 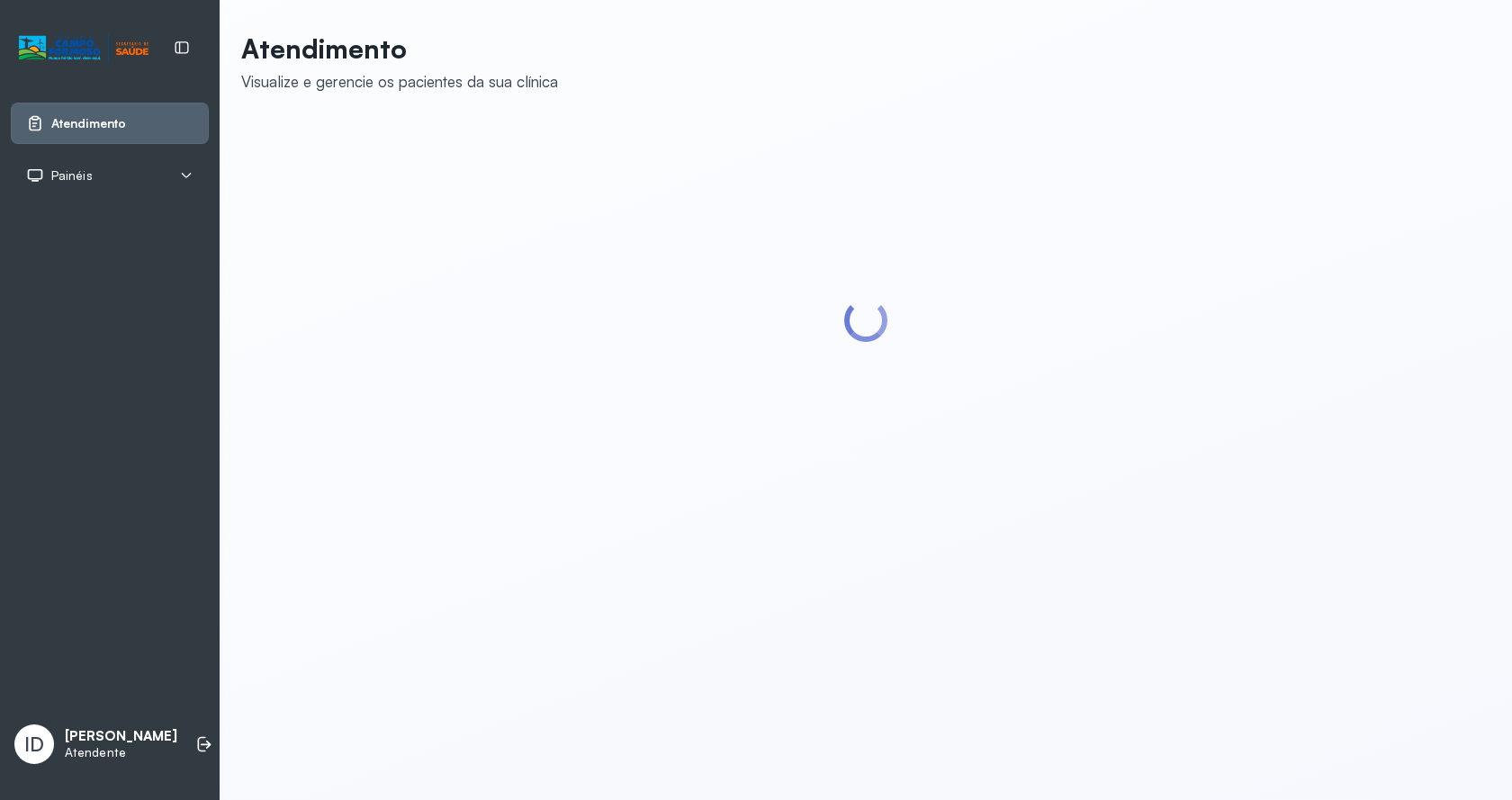 What do you see at coordinates (399, 81) in the screenshot?
I see `div: Visualize e gerencie os pacientes da sua clínica` at bounding box center [399, 81].